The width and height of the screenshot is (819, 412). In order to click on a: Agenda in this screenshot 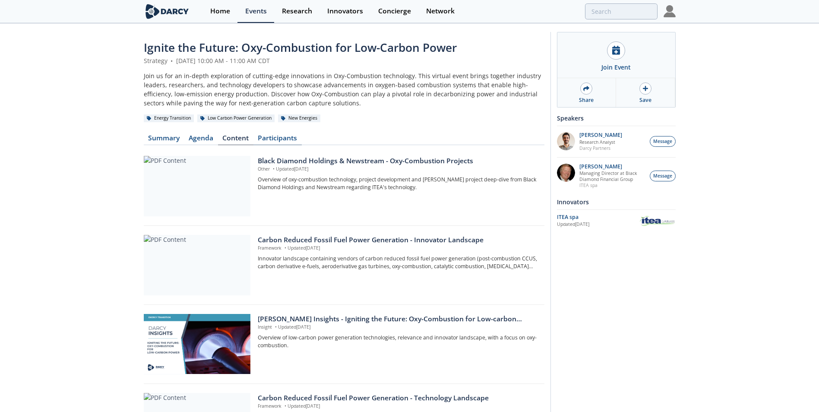, I will do `click(201, 140)`.